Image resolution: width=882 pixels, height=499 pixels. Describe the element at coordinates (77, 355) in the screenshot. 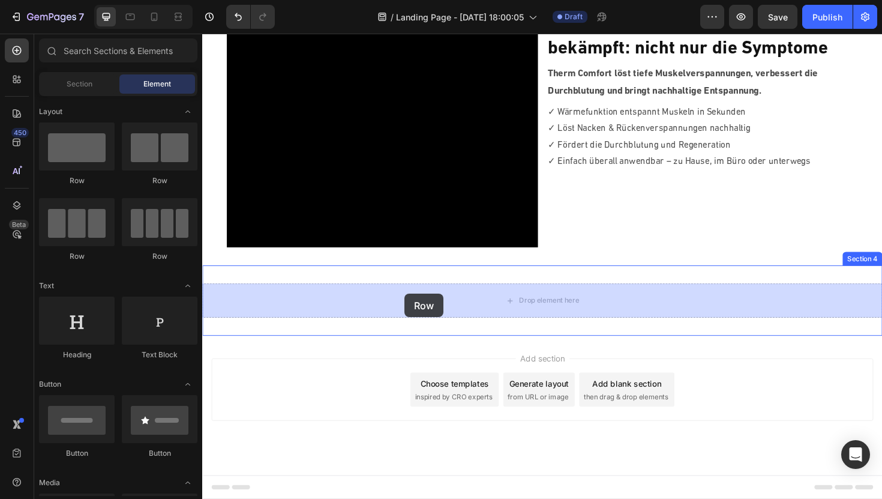

I see `div: Heading` at that location.